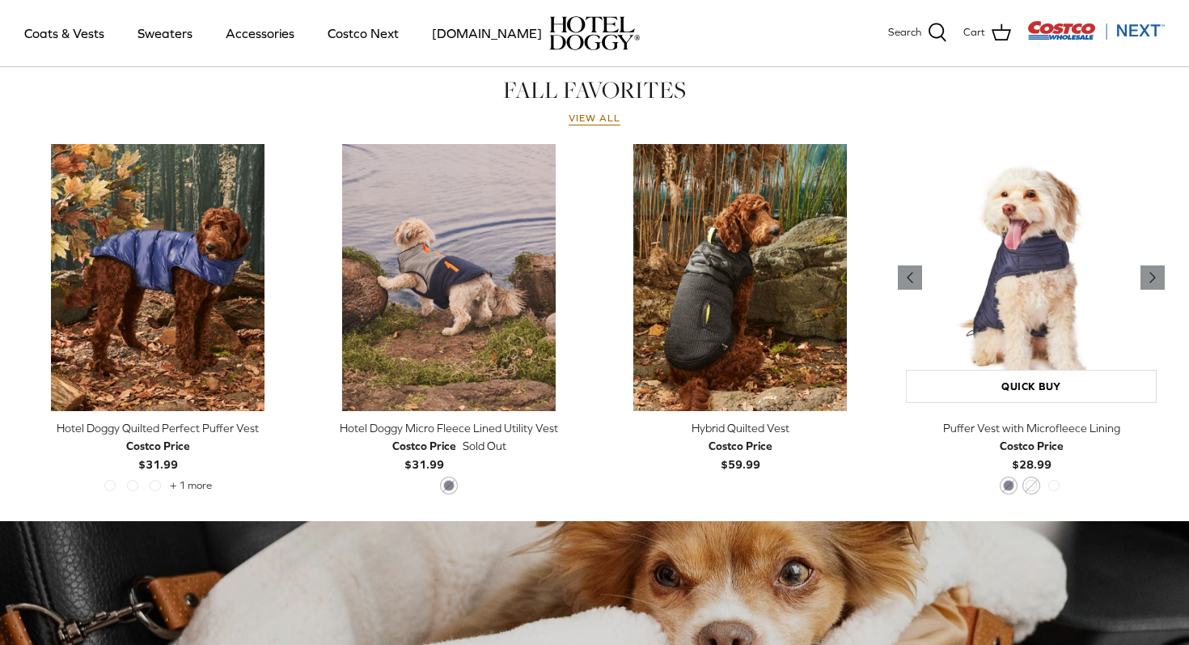 This screenshot has height=645, width=1189. What do you see at coordinates (740, 428) in the screenshot?
I see `div: Hybrid Quilted Vest` at bounding box center [740, 428].